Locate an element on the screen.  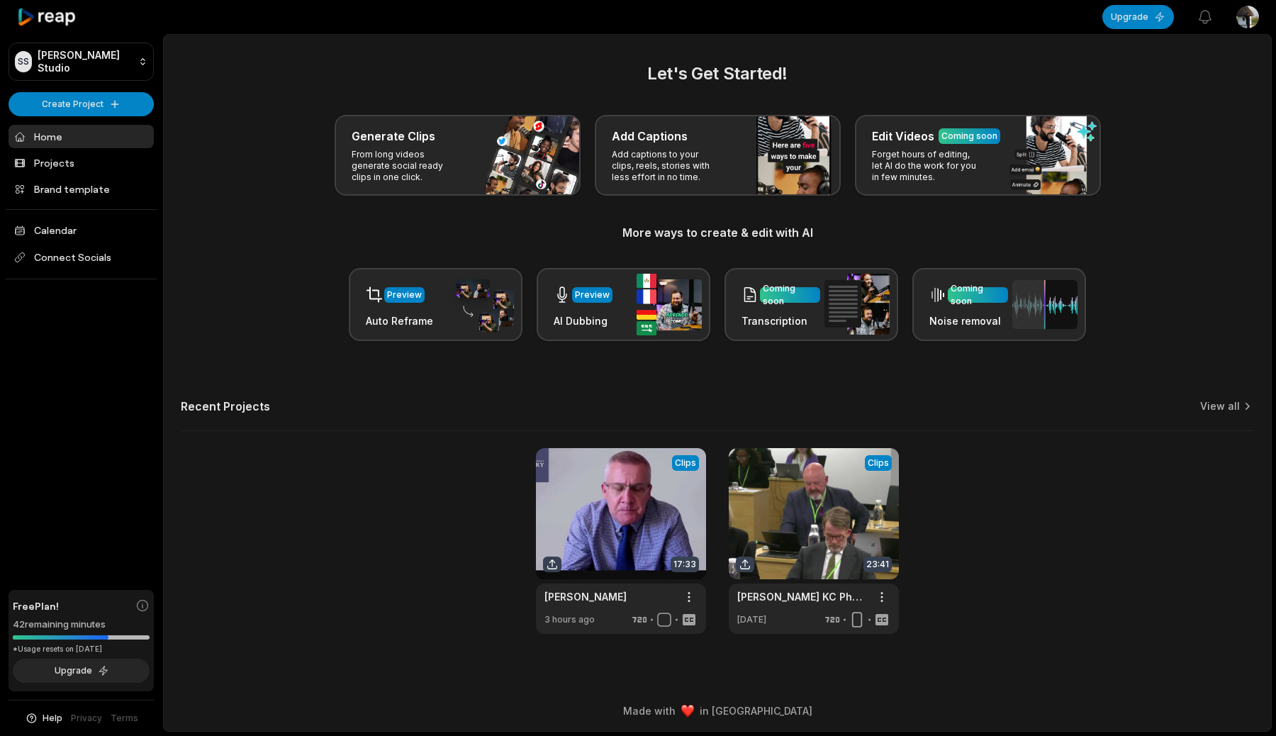
img: noise_removal.png is located at coordinates (1045, 304).